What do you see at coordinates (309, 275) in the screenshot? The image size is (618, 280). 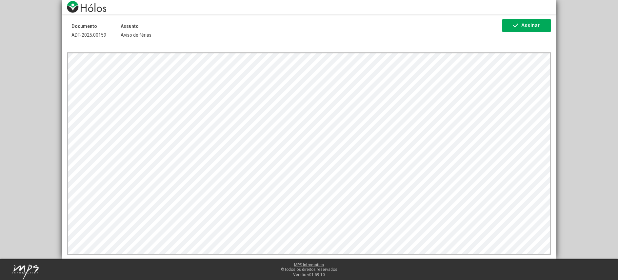 I see `span: Versão:v01.59.10` at bounding box center [309, 275].